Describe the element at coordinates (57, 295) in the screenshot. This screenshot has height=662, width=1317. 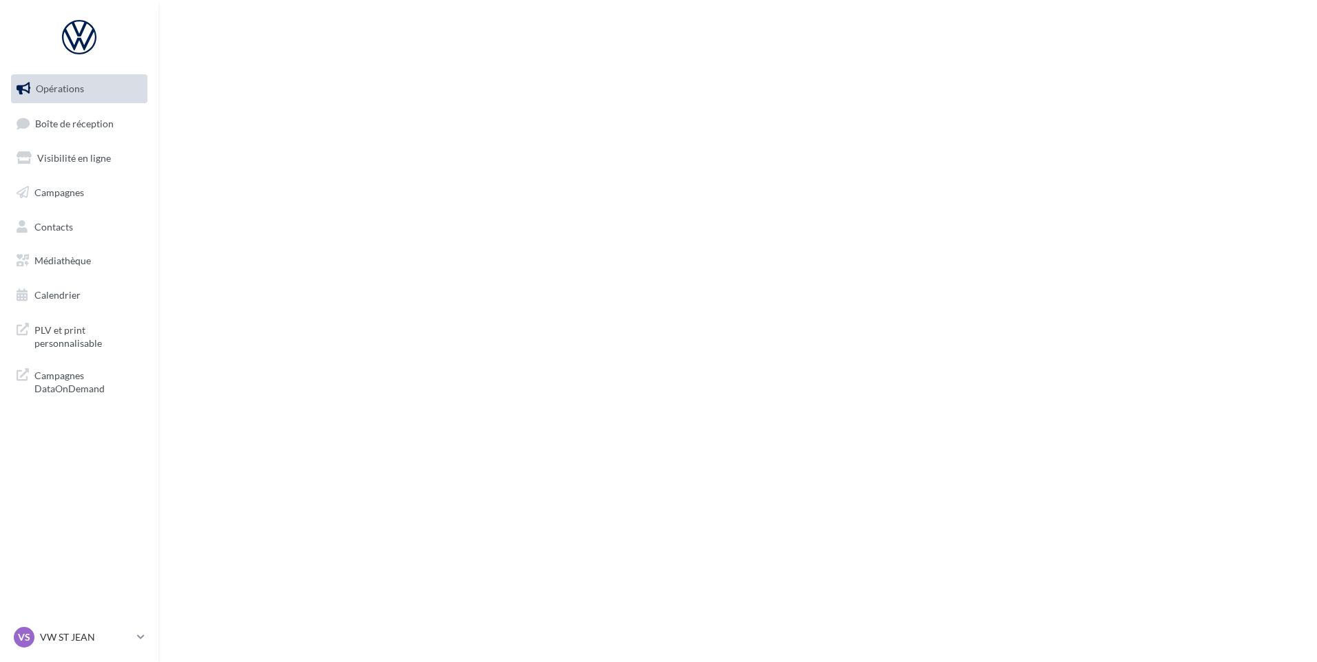
I see `span: Calendrier` at that location.